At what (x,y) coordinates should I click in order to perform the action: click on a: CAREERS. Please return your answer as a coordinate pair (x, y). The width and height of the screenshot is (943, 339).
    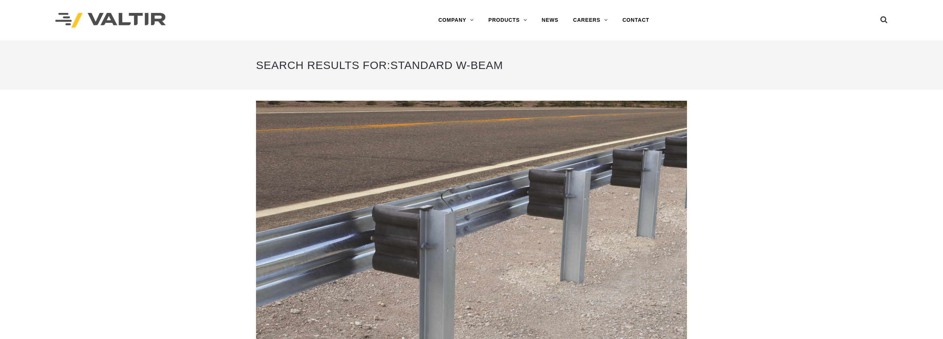
    Looking at the image, I should click on (591, 20).